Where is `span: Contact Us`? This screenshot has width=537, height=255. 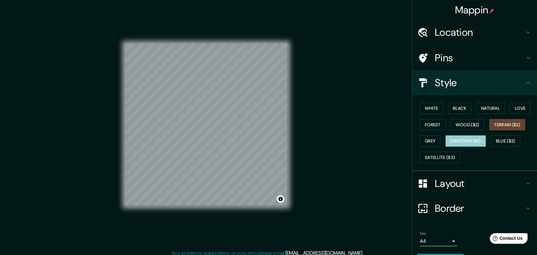 span: Contact Us is located at coordinates (30, 7).